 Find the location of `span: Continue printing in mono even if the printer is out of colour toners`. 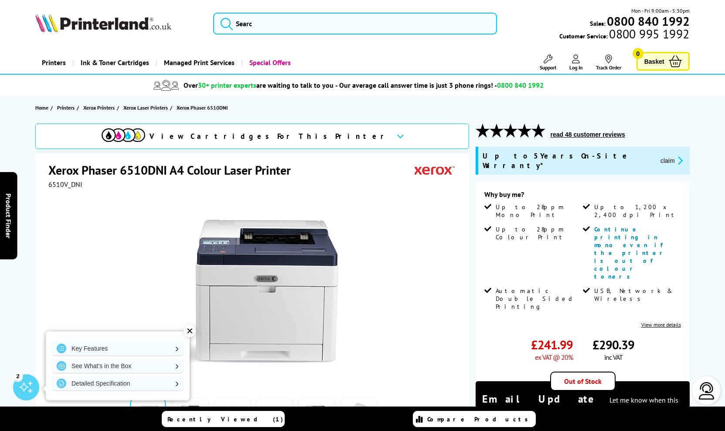

span: Continue printing in mono even if the printer is out of colour toners is located at coordinates (631, 253).